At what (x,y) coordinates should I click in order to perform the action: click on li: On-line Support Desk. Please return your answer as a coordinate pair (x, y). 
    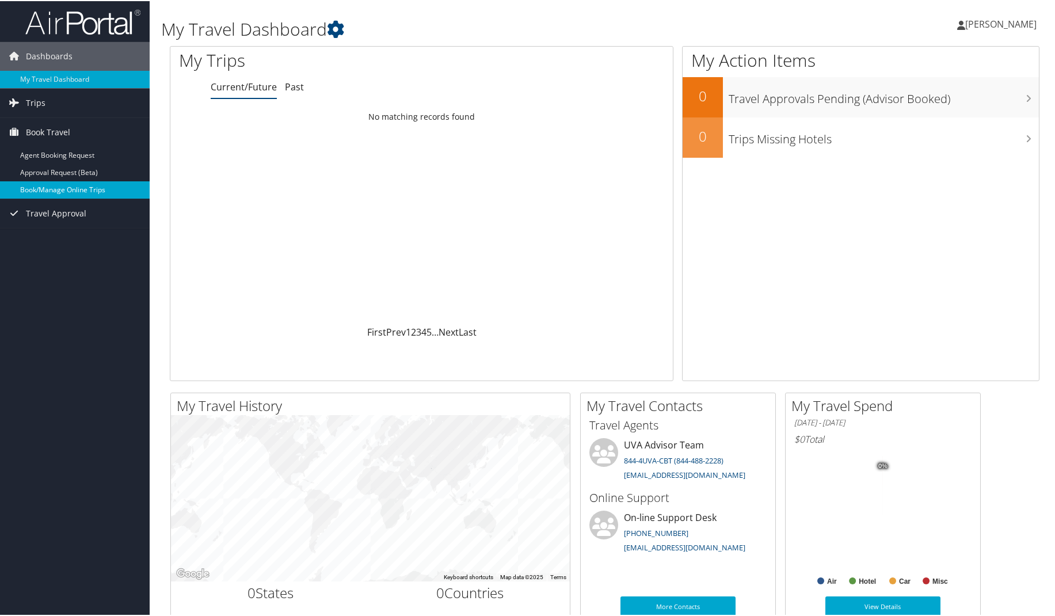
    Looking at the image, I should click on (678, 533).